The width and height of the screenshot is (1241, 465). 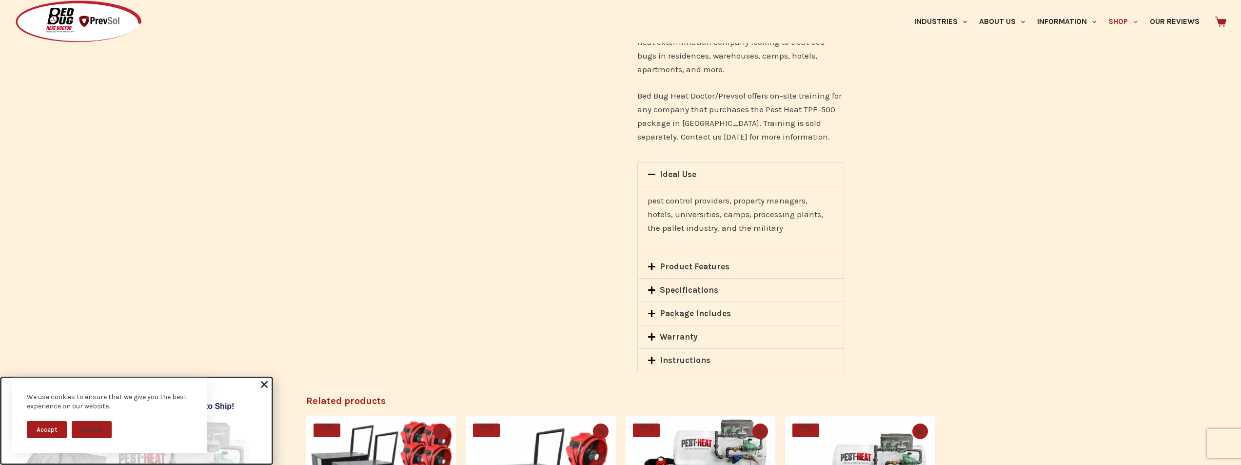 What do you see at coordinates (92, 429) in the screenshot?
I see `button: Decline` at bounding box center [92, 429].